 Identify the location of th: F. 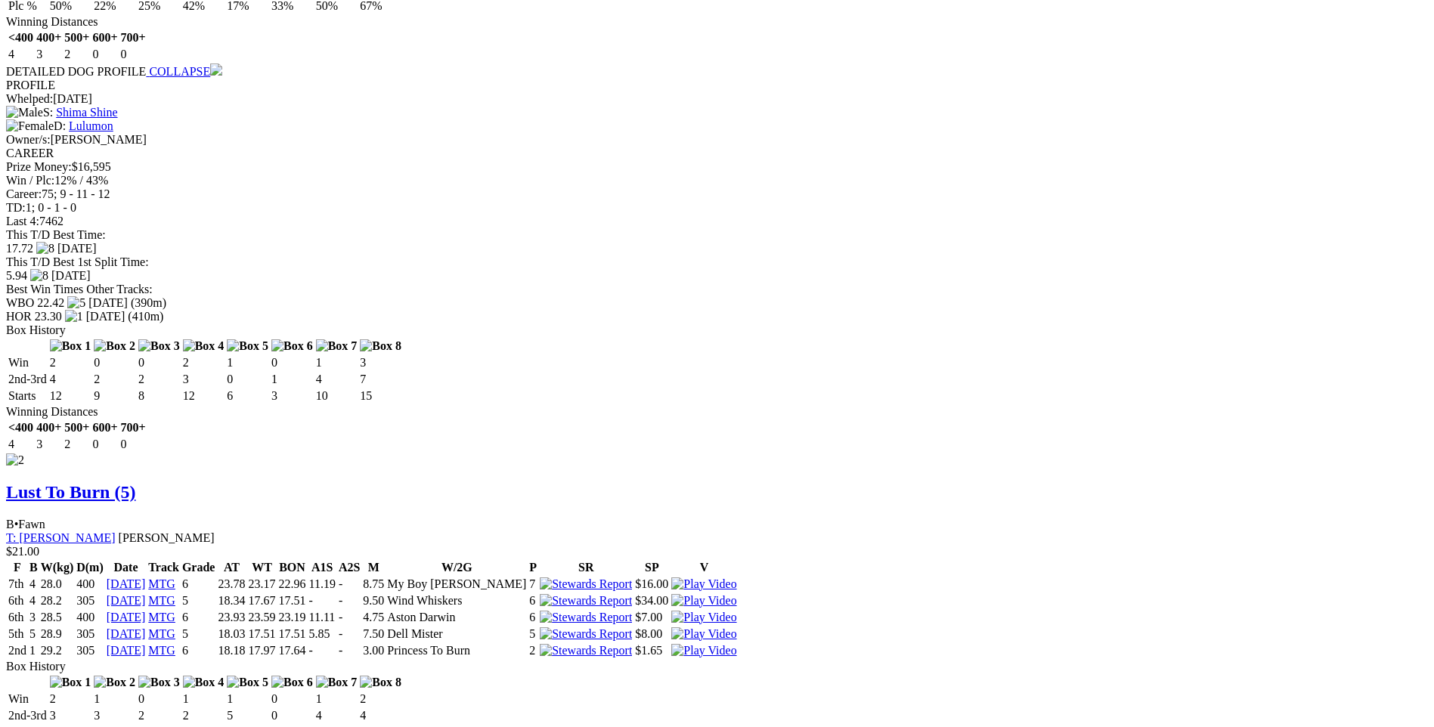
(17, 568).